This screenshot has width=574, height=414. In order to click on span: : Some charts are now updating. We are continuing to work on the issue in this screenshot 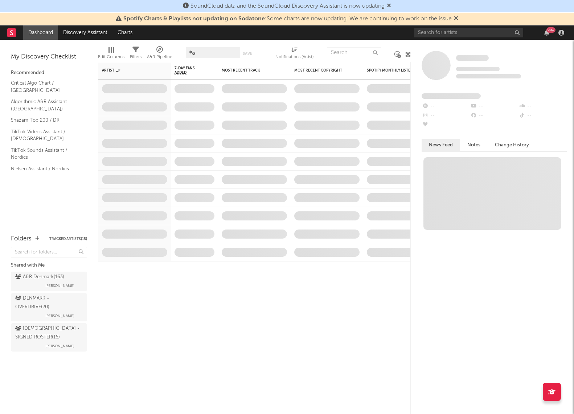, I will do `click(288, 19)`.